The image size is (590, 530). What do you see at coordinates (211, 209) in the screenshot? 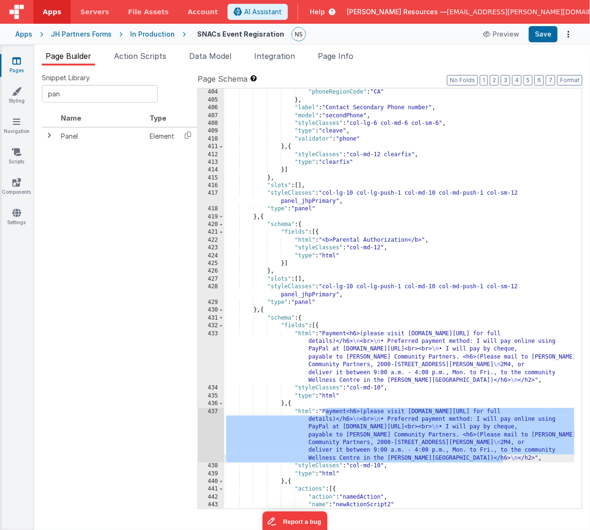
I see `div: 418` at bounding box center [211, 209].